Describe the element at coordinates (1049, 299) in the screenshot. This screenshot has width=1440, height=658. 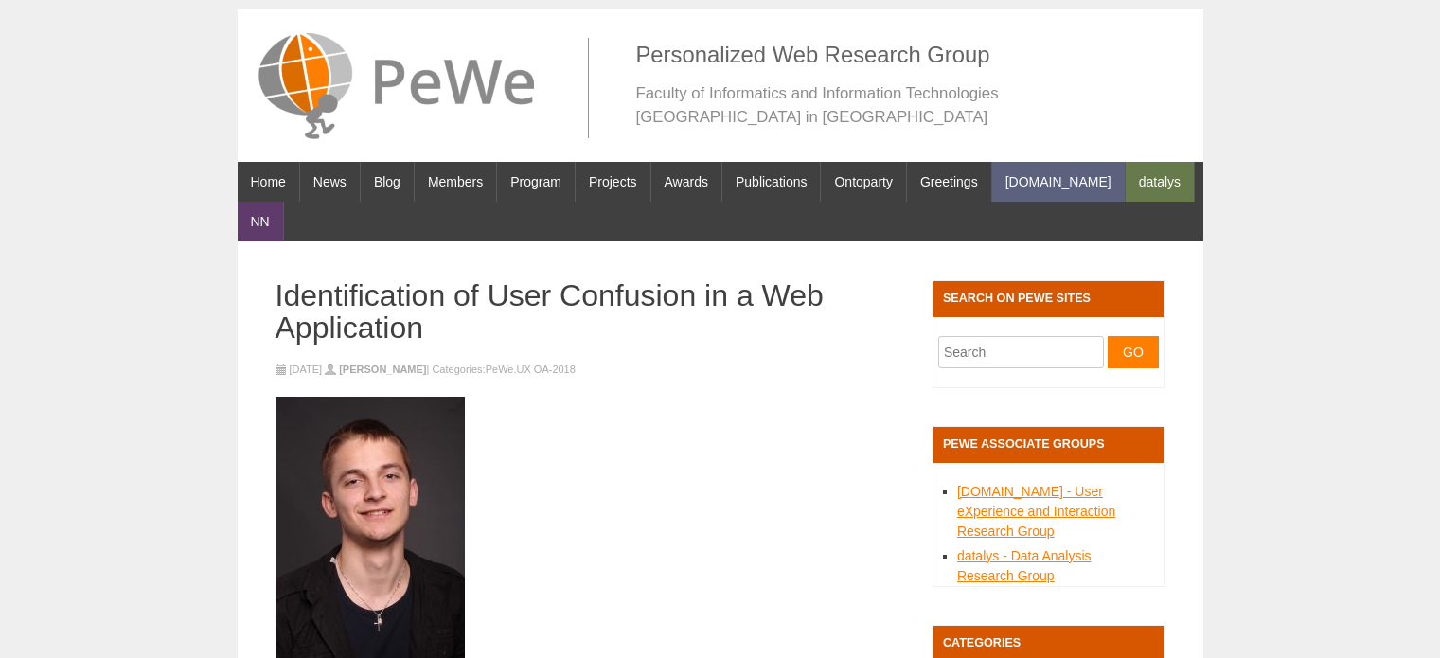
I see `h3: Search on PeWe Sites` at that location.